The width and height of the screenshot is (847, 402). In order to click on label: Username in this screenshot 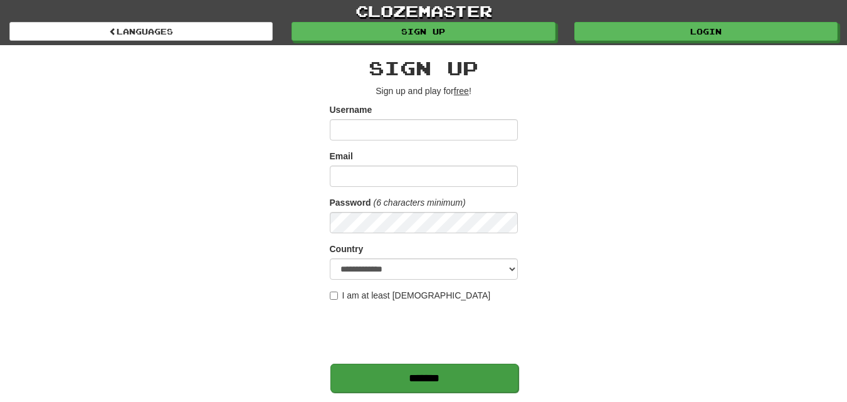, I will do `click(351, 110)`.